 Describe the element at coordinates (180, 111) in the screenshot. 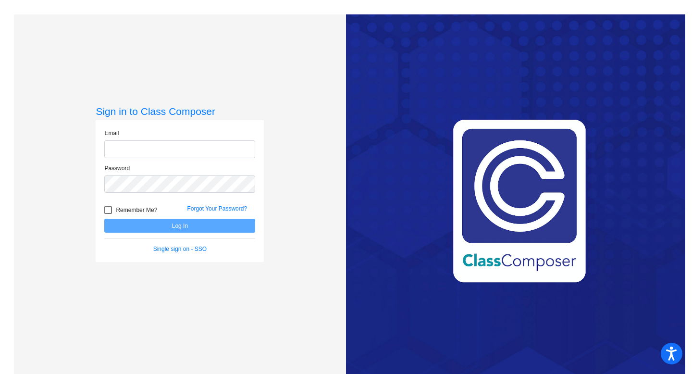

I see `h3: Sign in to Class Composer` at that location.